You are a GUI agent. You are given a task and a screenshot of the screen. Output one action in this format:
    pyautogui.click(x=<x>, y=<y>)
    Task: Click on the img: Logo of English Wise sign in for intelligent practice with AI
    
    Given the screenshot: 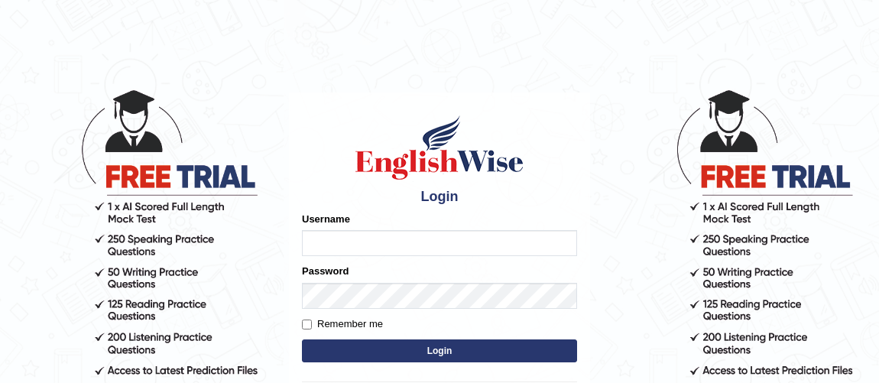 What is the action you would take?
    pyautogui.click(x=440, y=148)
    